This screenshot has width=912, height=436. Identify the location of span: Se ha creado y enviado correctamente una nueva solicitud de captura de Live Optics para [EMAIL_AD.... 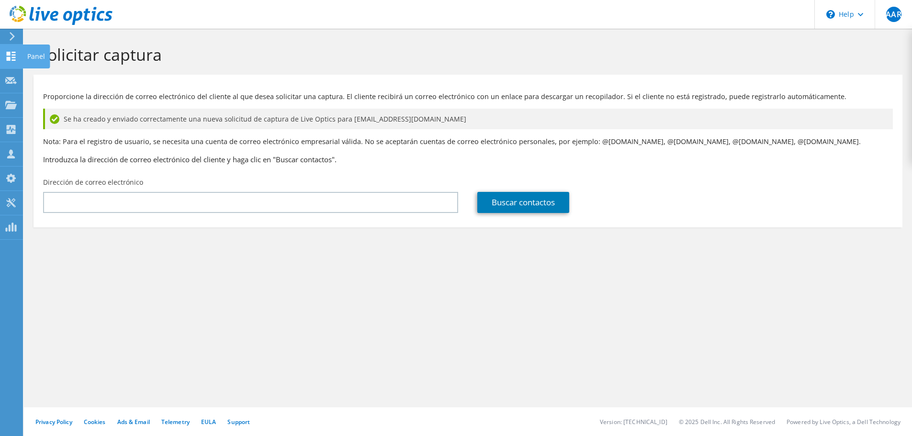
(265, 119).